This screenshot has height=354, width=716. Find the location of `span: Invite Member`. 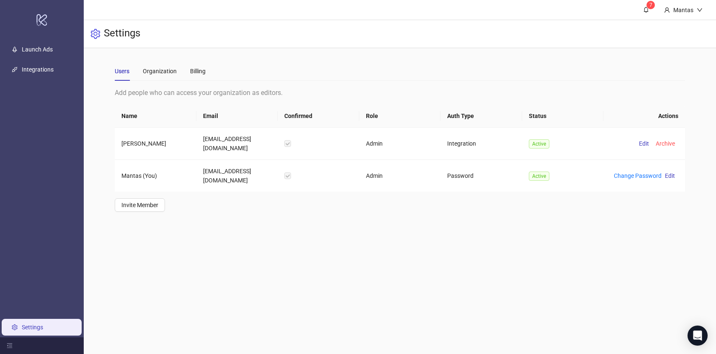

span: Invite Member is located at coordinates (140, 205).